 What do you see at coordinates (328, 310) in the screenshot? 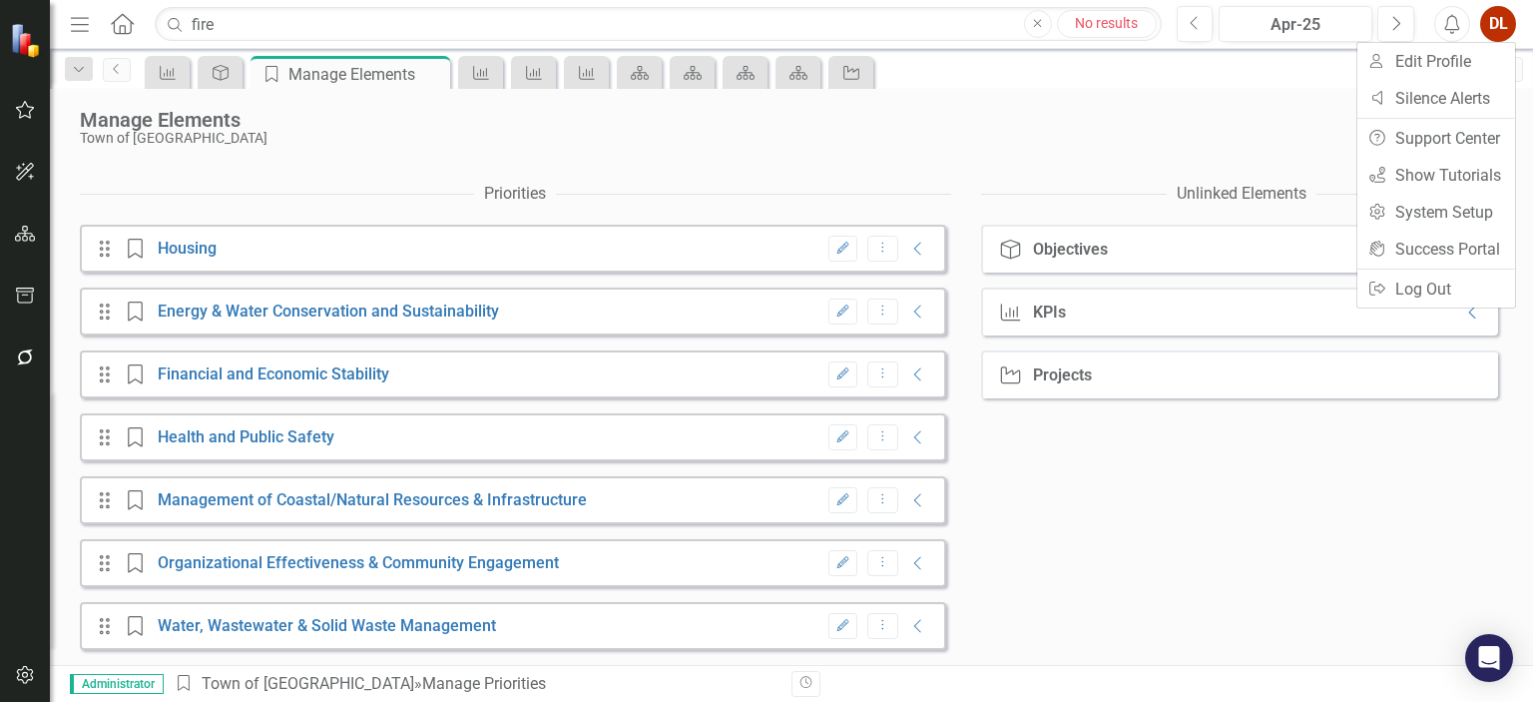
I see `a: Energy & Water Conservation and Sustainability` at bounding box center [328, 310].